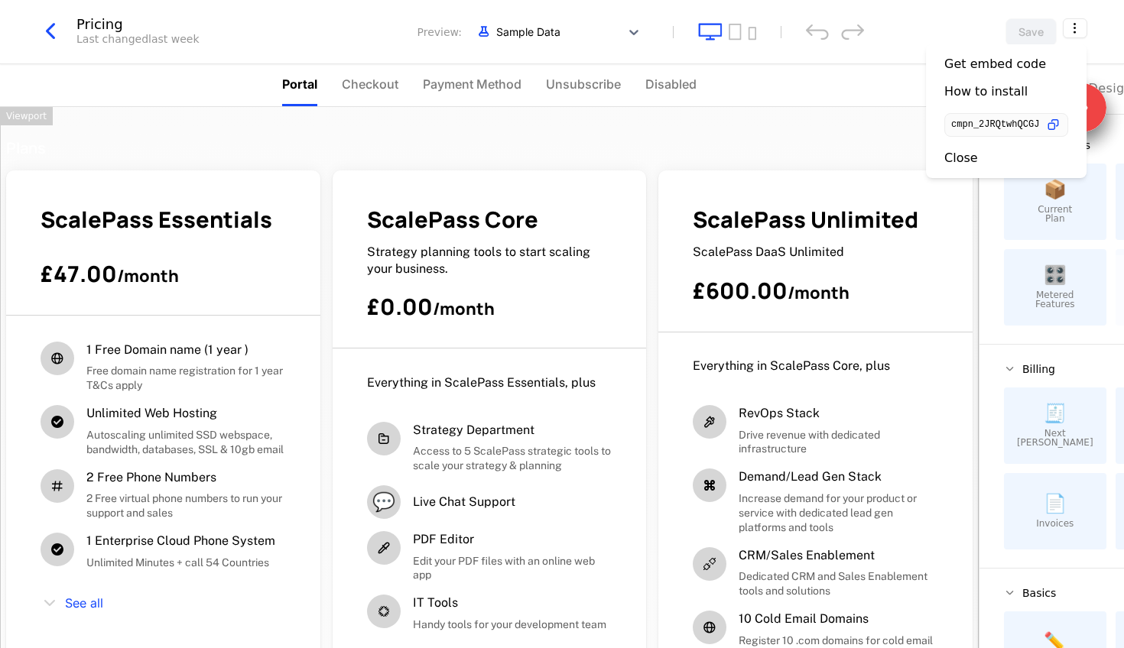 Image resolution: width=1124 pixels, height=648 pixels. Describe the element at coordinates (384, 548) in the screenshot. I see `i: picker` at that location.